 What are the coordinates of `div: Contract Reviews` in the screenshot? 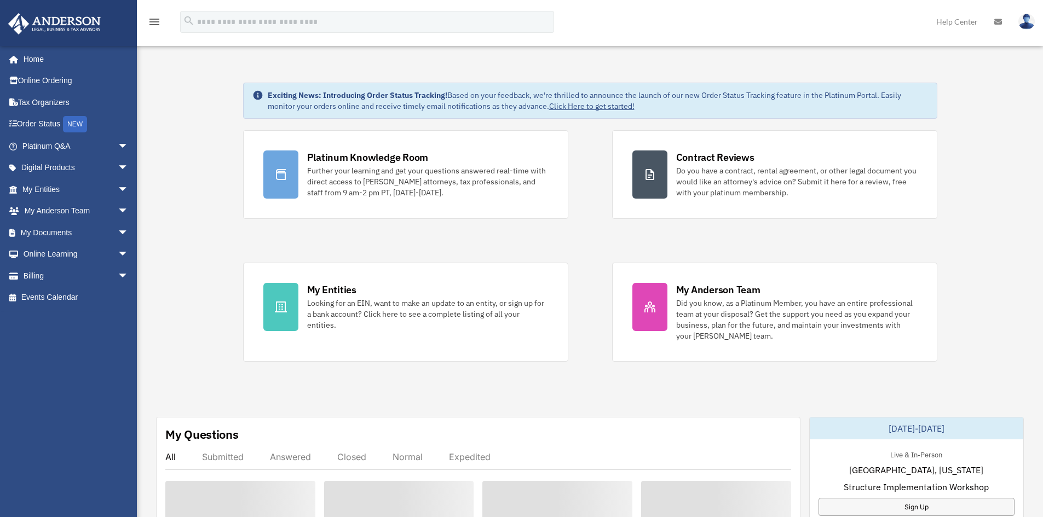 It's located at (715, 157).